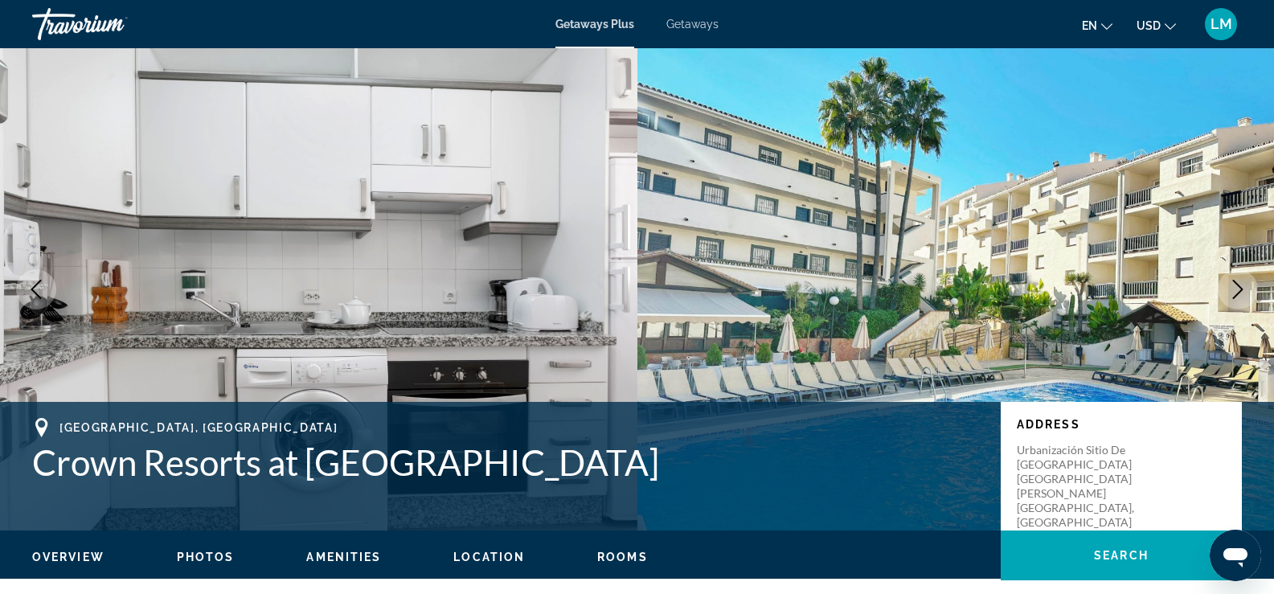 The width and height of the screenshot is (1274, 594). What do you see at coordinates (595, 24) in the screenshot?
I see `a: Getaways Plus` at bounding box center [595, 24].